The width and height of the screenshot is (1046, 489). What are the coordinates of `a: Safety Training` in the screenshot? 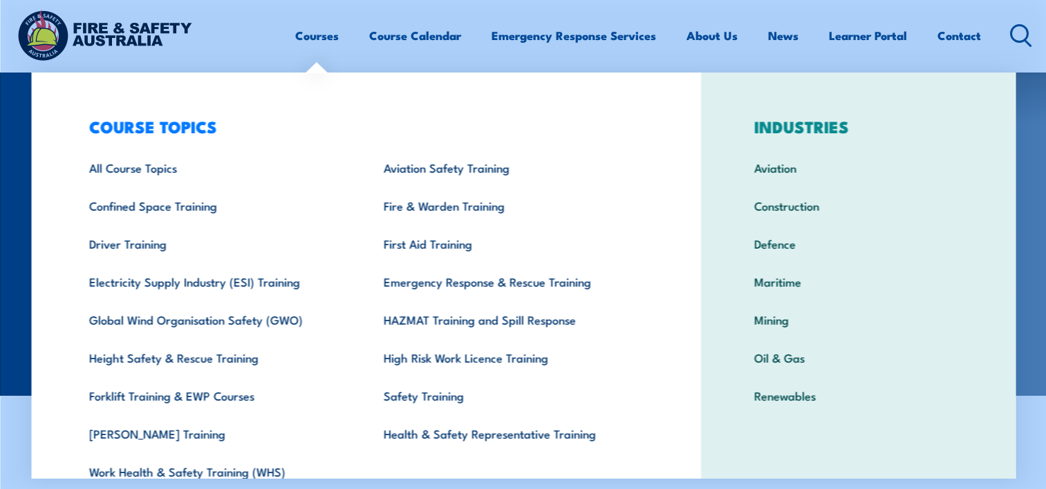 It's located at (509, 395).